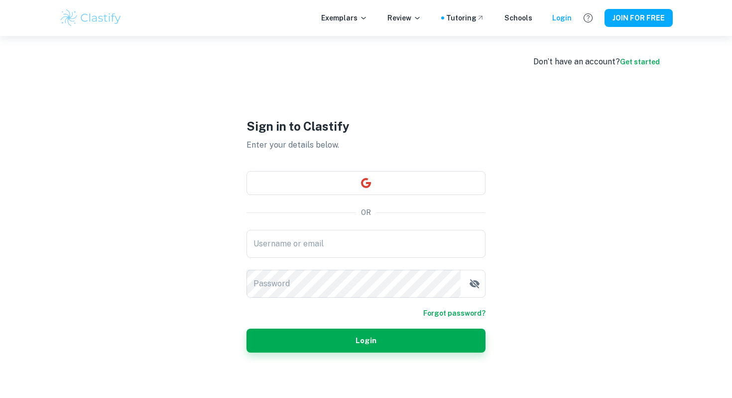 The width and height of the screenshot is (732, 398). What do you see at coordinates (366, 340) in the screenshot?
I see `button: Login` at bounding box center [366, 340].